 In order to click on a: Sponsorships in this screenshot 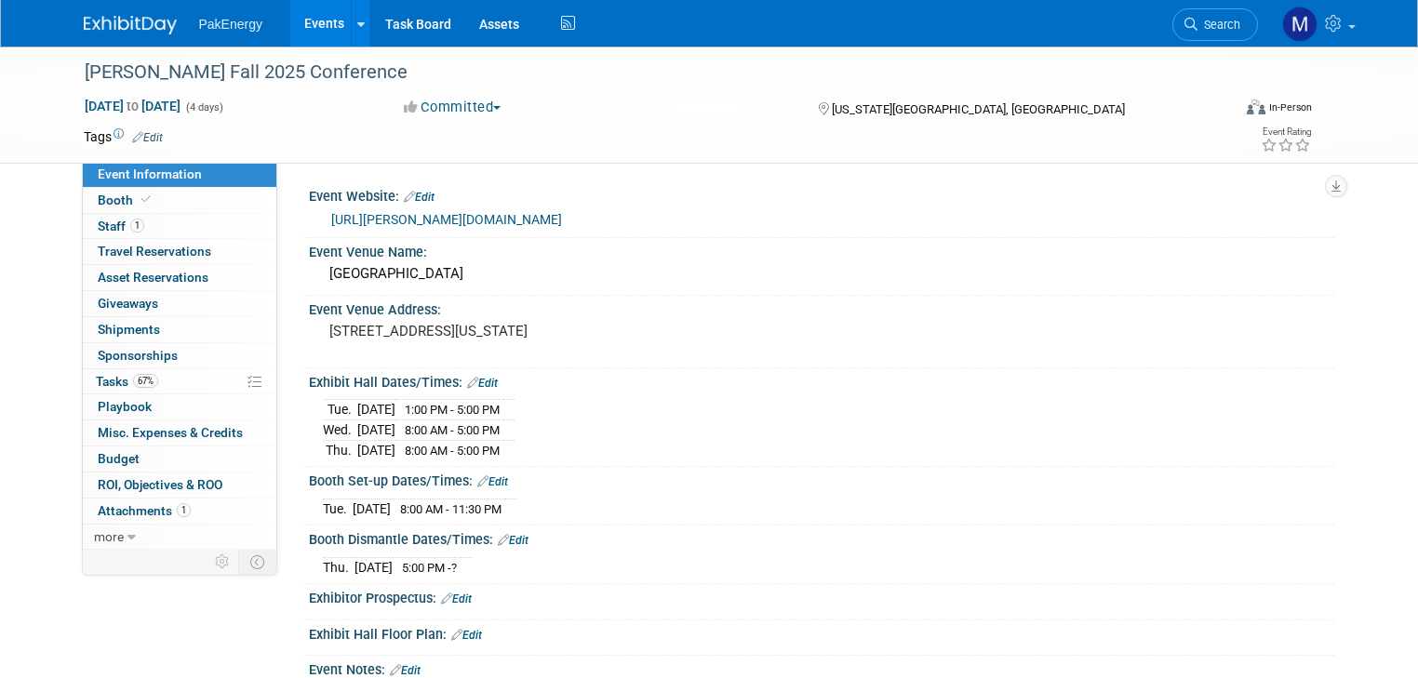, I will do `click(180, 355)`.